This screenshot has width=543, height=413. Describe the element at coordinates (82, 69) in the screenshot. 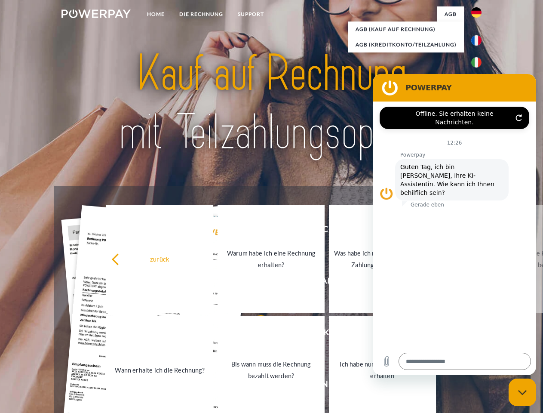

I see `p: 12:26` at that location.